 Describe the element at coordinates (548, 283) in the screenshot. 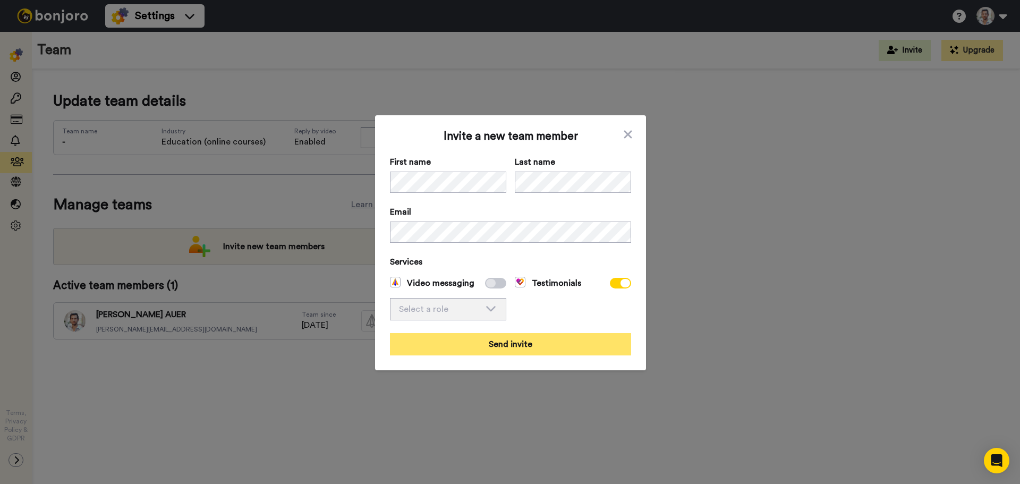

I see `span: Testimonials` at that location.